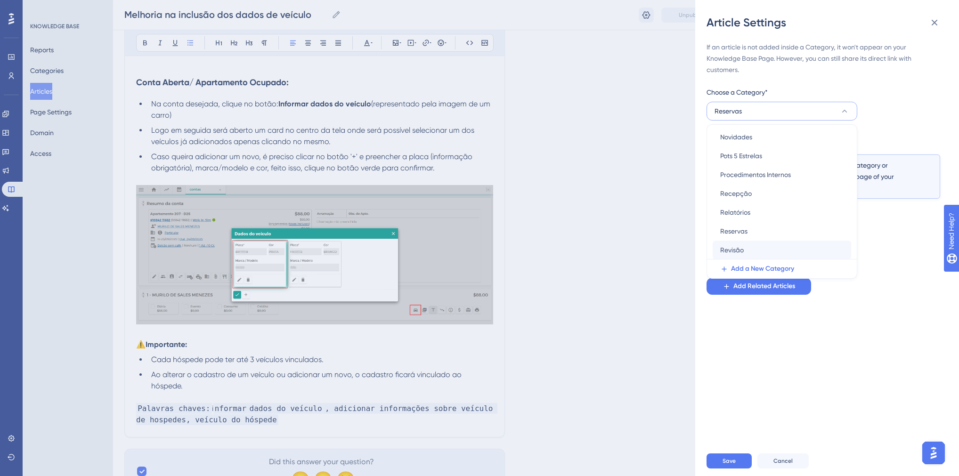 This screenshot has width=959, height=476. What do you see at coordinates (736, 137) in the screenshot?
I see `span: Novidades` at bounding box center [736, 137].